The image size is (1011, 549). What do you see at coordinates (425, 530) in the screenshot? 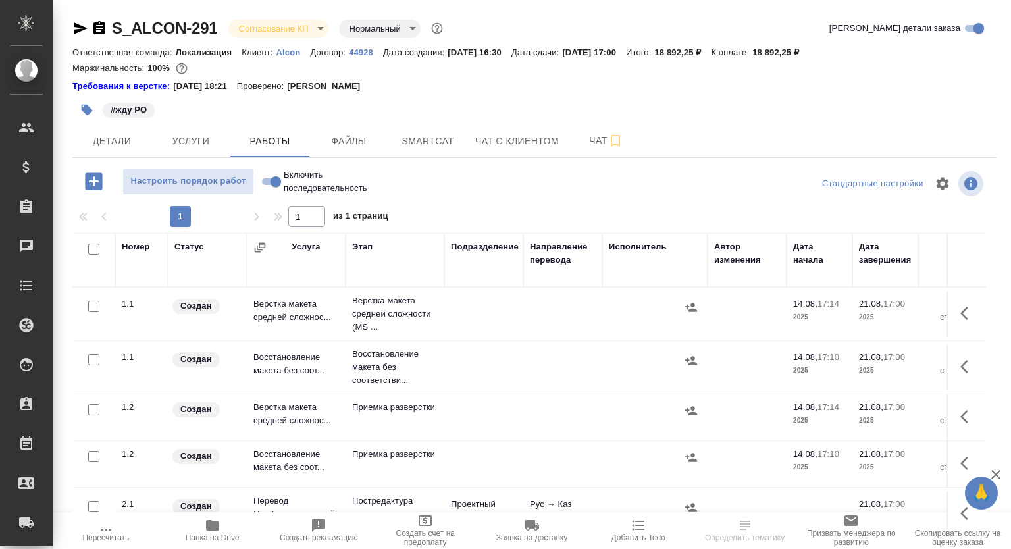
I see `button: Создать счет на предоплату` at bounding box center [425, 530].